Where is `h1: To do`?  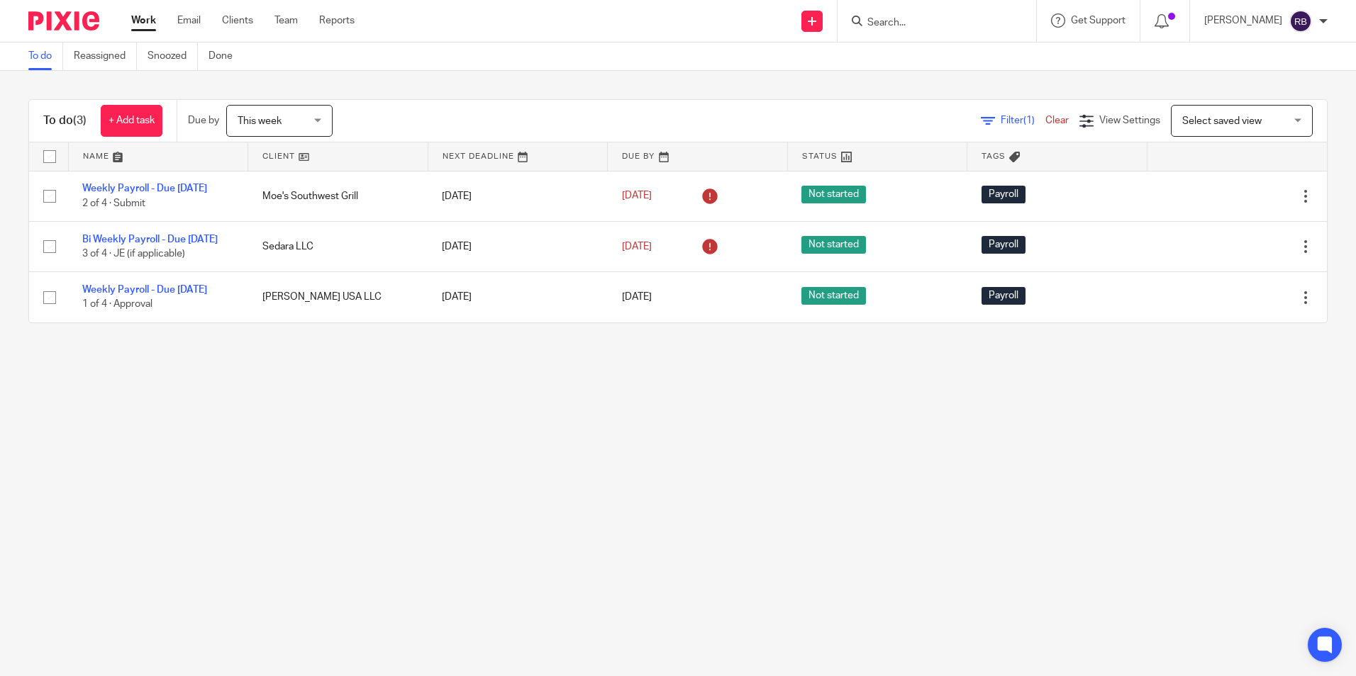
h1: To do is located at coordinates (65, 121).